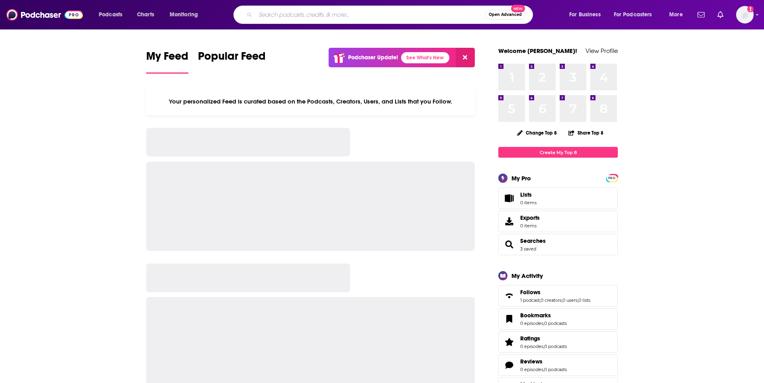 This screenshot has height=383, width=764. Describe the element at coordinates (110, 15) in the screenshot. I see `span: Podcasts` at that location.